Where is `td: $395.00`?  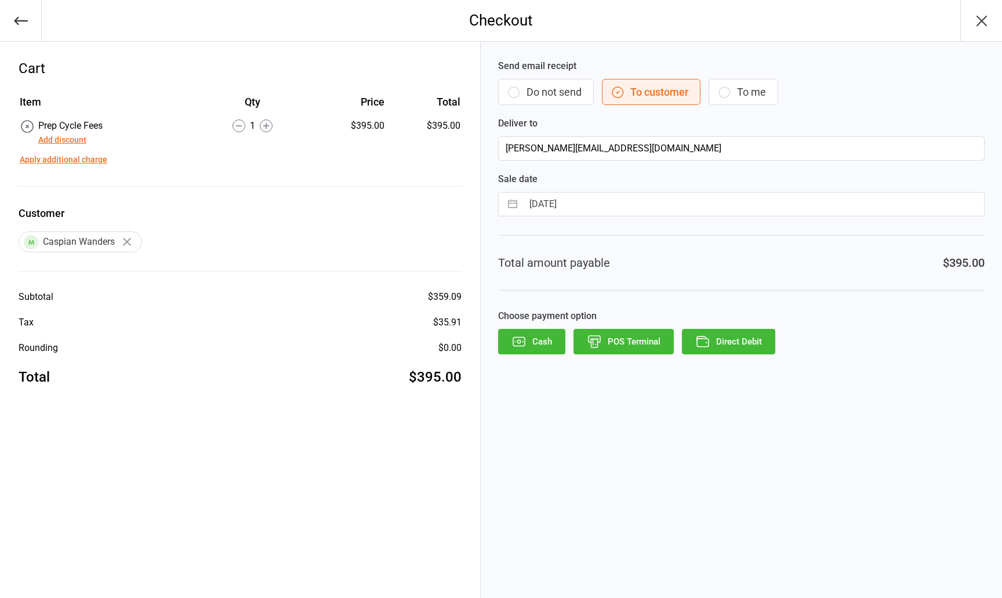
td: $395.00 is located at coordinates (425, 133).